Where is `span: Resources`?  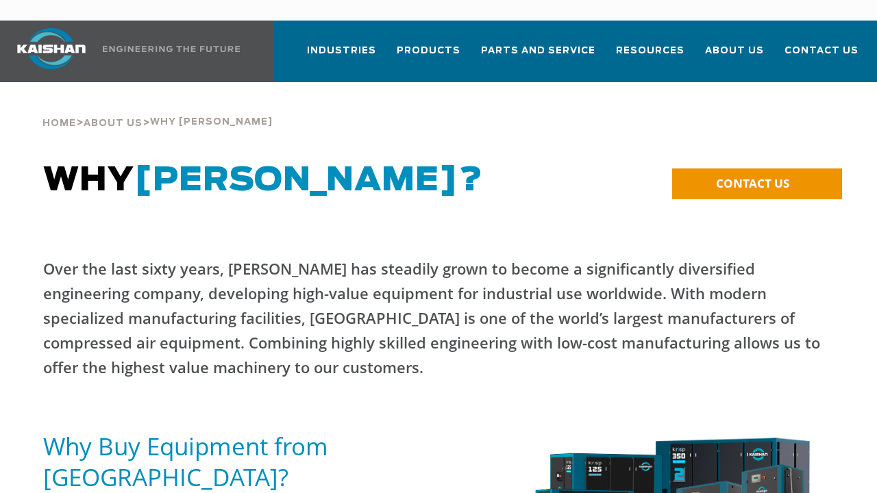
span: Resources is located at coordinates (650, 51).